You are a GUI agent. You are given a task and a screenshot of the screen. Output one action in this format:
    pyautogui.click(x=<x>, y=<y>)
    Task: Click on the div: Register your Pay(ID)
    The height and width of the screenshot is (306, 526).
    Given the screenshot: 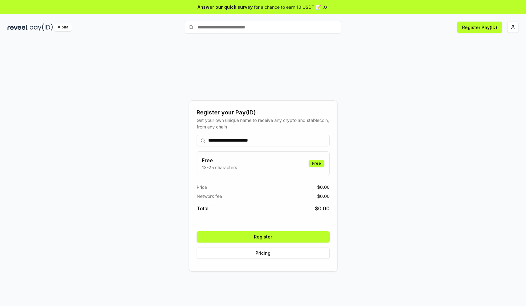 What is the action you would take?
    pyautogui.click(x=263, y=113)
    